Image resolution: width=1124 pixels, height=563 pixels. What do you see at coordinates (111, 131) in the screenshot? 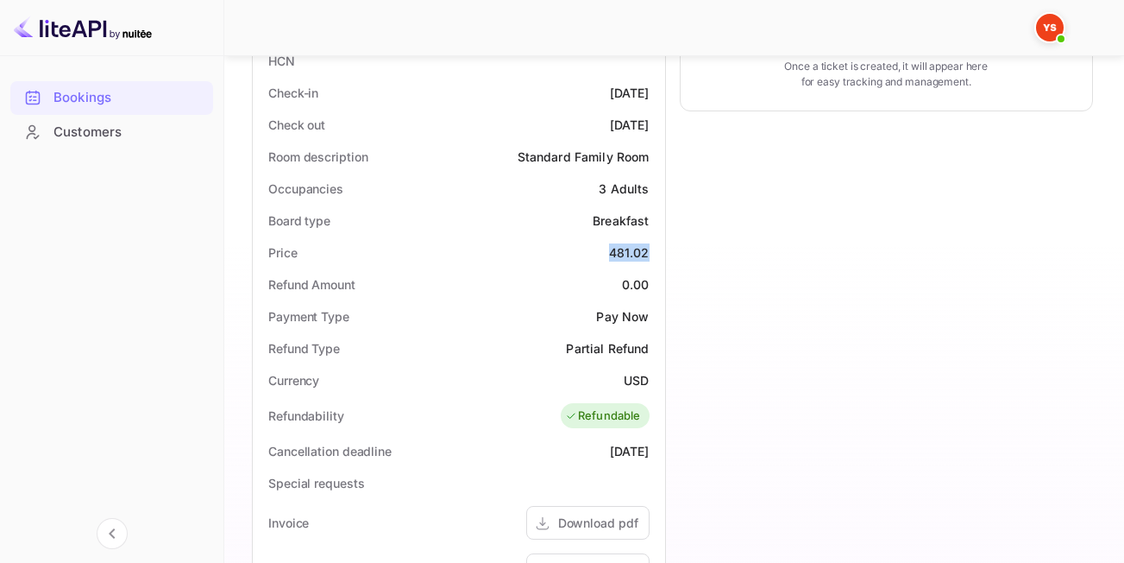
I see `a: Customers` at bounding box center [111, 131].